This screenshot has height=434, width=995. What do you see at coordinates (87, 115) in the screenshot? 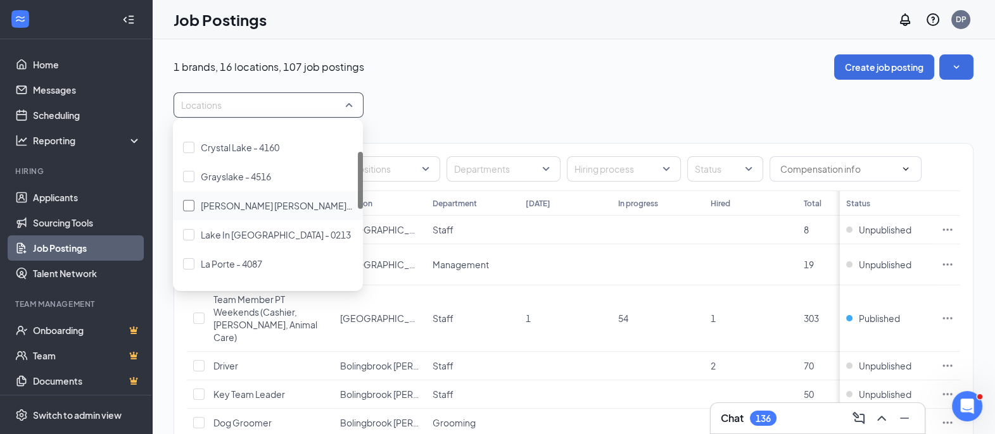
I see `a: Scheduling` at bounding box center [87, 115].